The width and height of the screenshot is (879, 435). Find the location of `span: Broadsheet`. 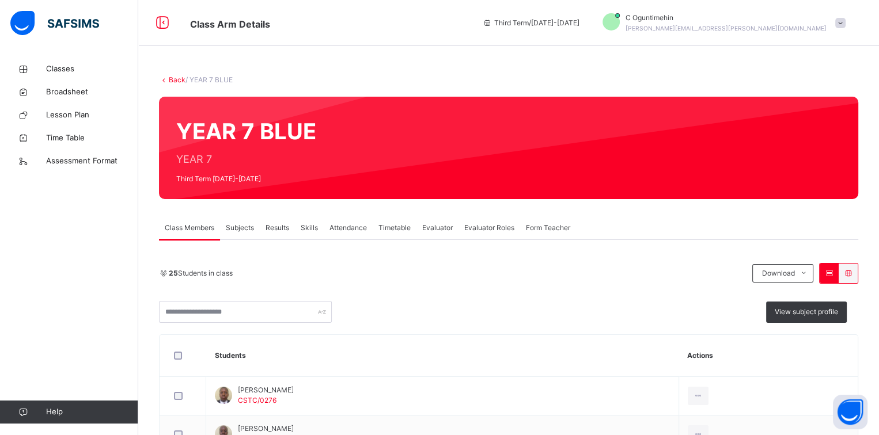

span: Broadsheet is located at coordinates (92, 92).